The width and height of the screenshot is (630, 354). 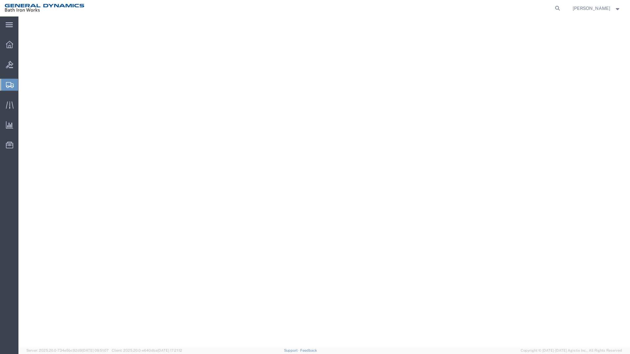 What do you see at coordinates (147, 350) in the screenshot?
I see `span: Client: 2025.20.0-e640dba` at bounding box center [147, 350].